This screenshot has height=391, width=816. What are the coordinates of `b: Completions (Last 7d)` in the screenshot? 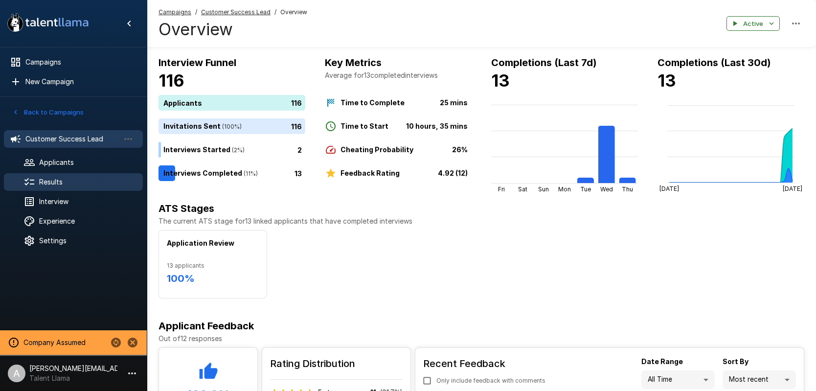 It's located at (544, 63).